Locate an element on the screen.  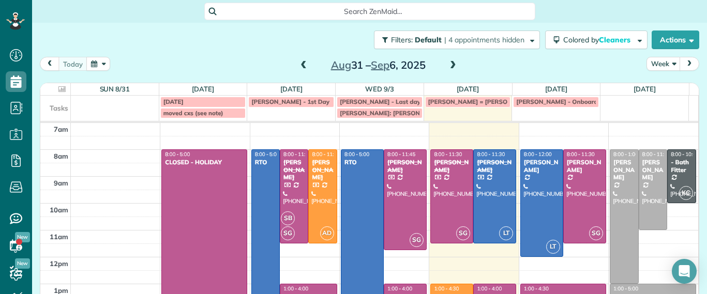
span: Colored by is located at coordinates (599, 40).